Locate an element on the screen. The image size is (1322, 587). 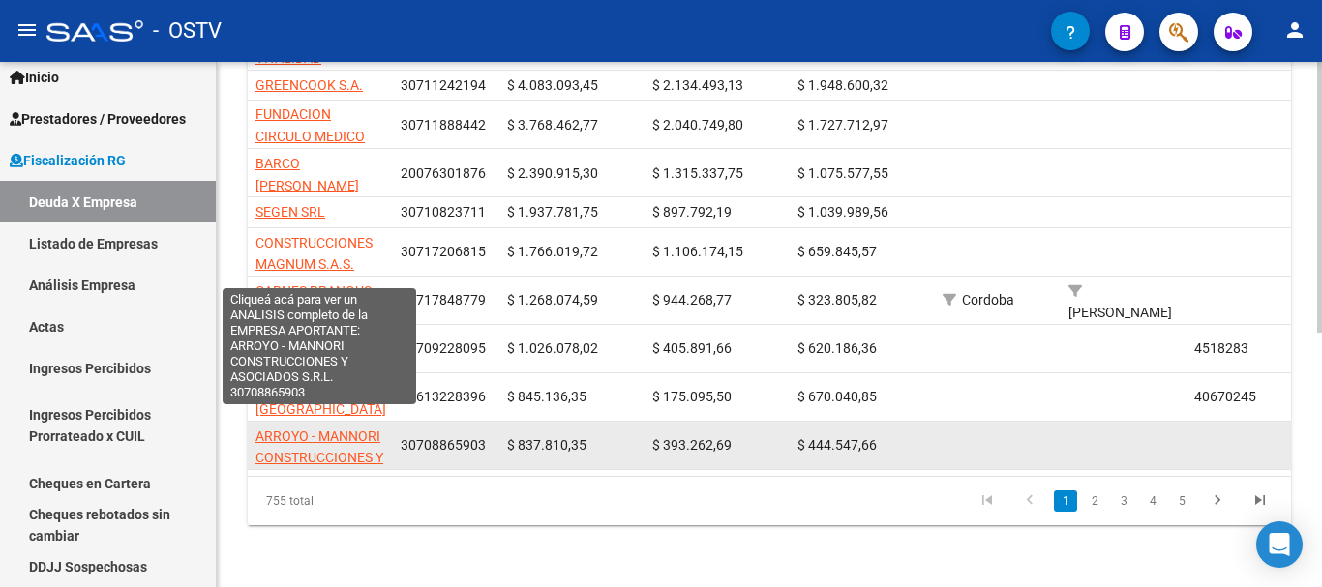
span: $ 1.039.989,56 is located at coordinates (843, 212).